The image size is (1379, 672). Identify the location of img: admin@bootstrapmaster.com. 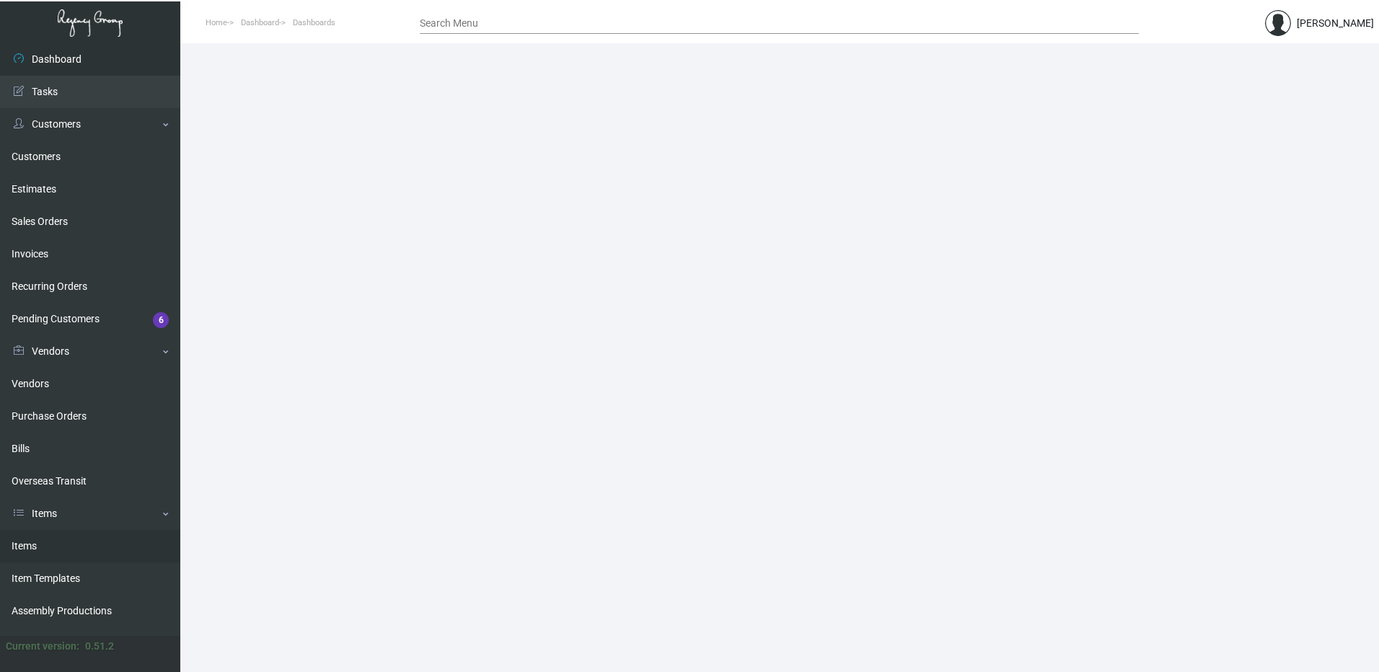
(1278, 23).